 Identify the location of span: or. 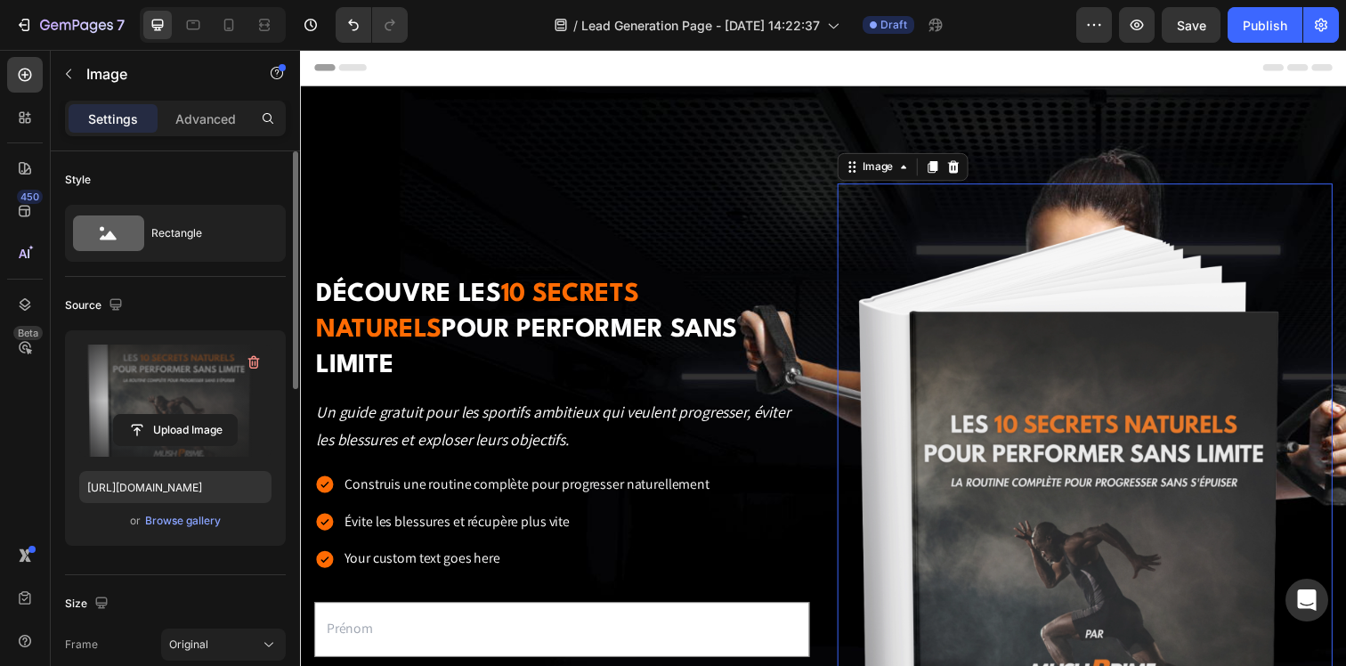
(135, 521).